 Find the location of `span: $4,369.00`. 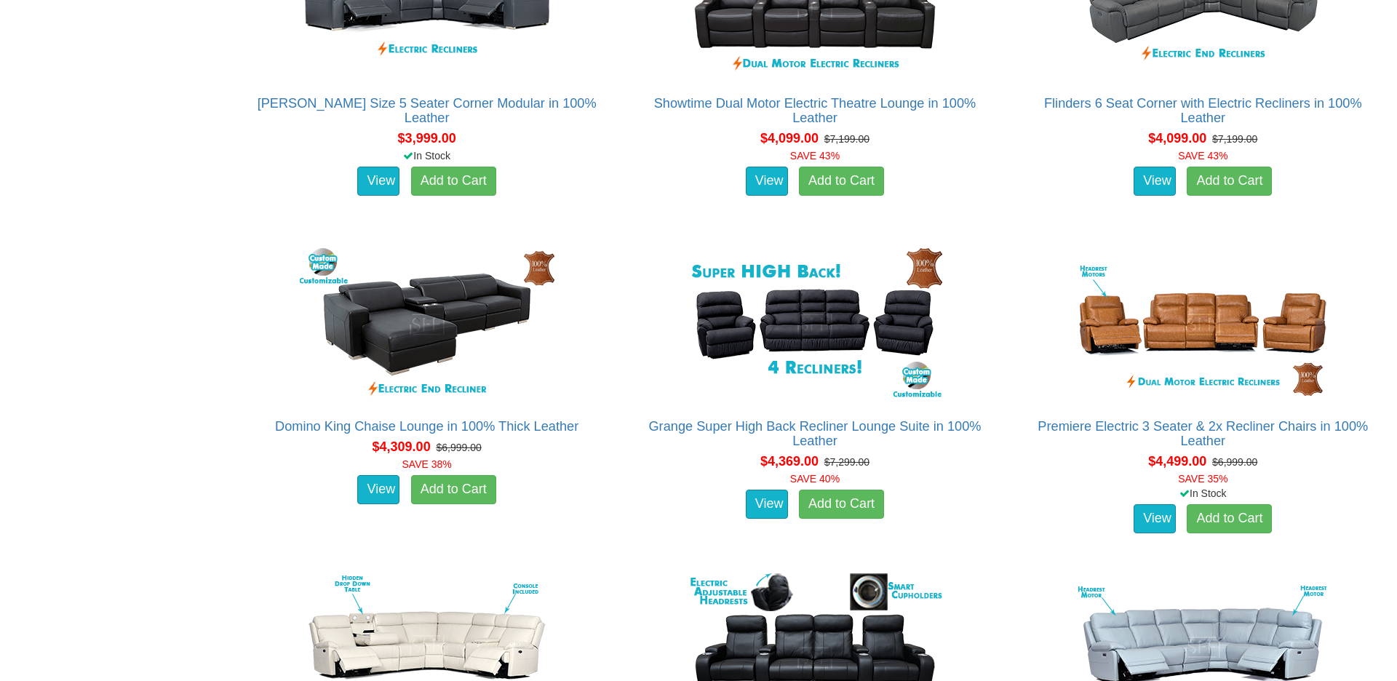

span: $4,369.00 is located at coordinates (789, 461).